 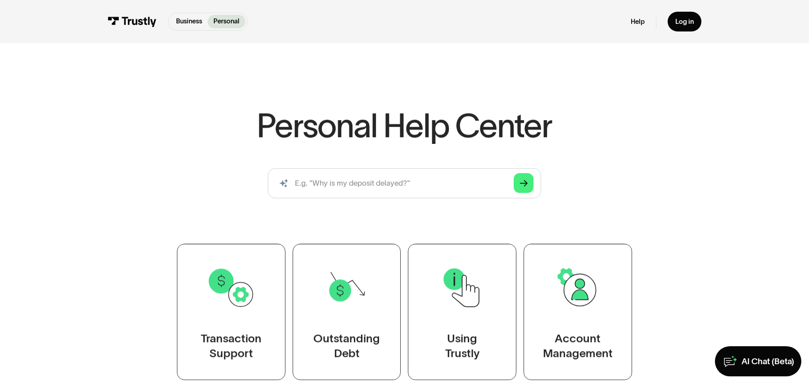 I want to click on a: TransactionSupport, so click(x=231, y=312).